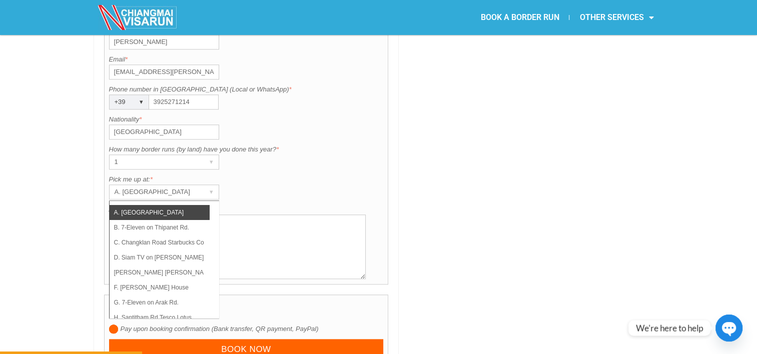  I want to click on label: Email, so click(246, 60).